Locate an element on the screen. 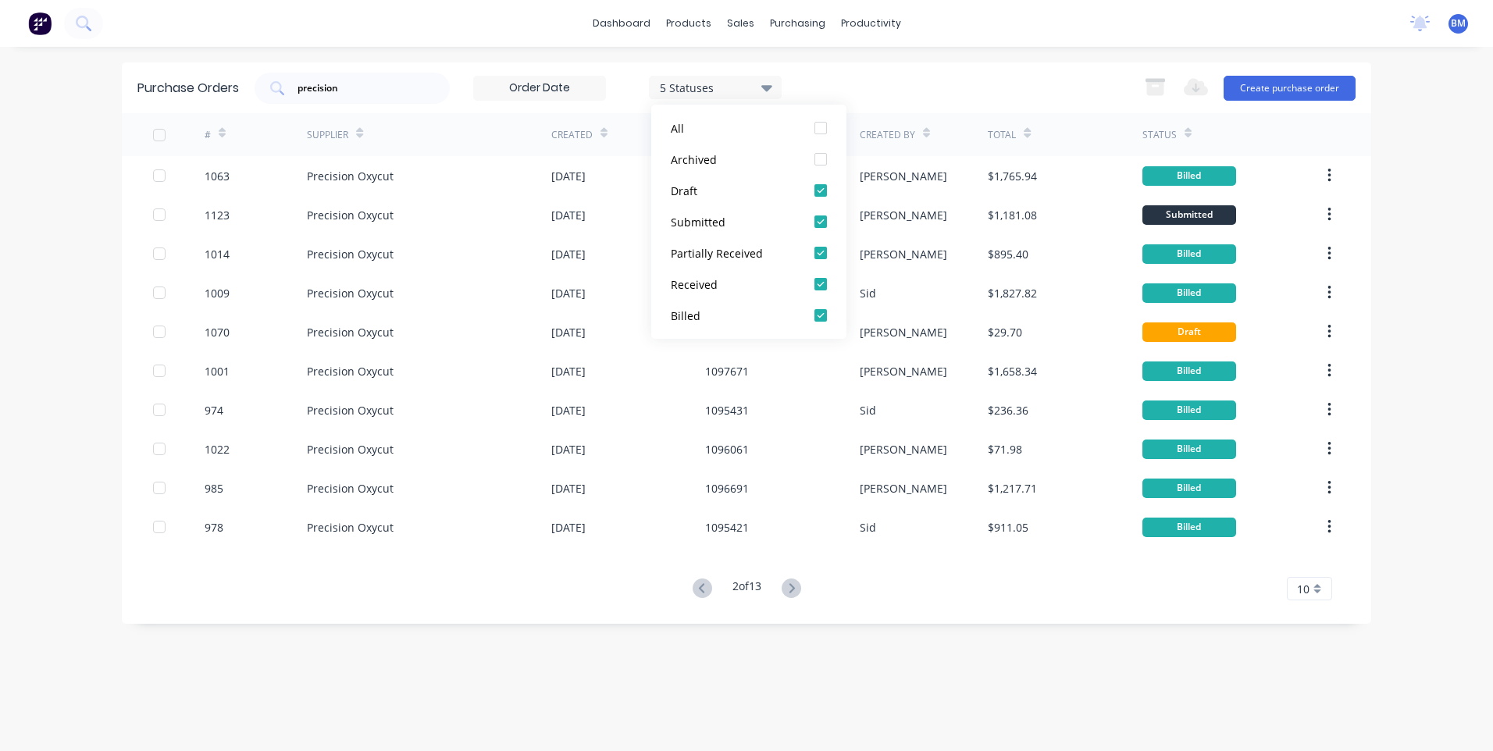 This screenshot has width=1493, height=751. div: $1,765.94 is located at coordinates (1012, 176).